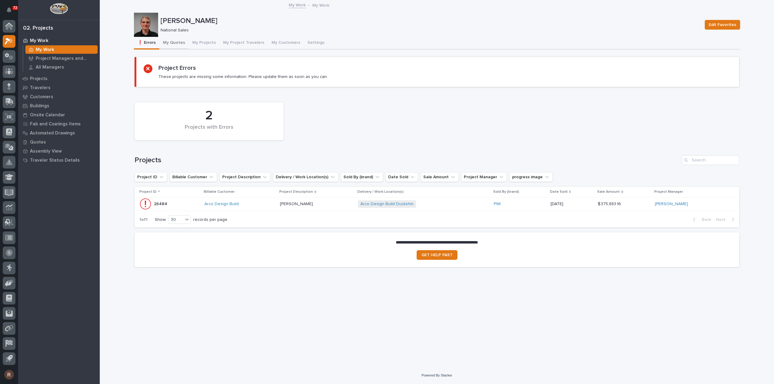 The width and height of the screenshot is (774, 384). I want to click on button: Project Description, so click(245, 177).